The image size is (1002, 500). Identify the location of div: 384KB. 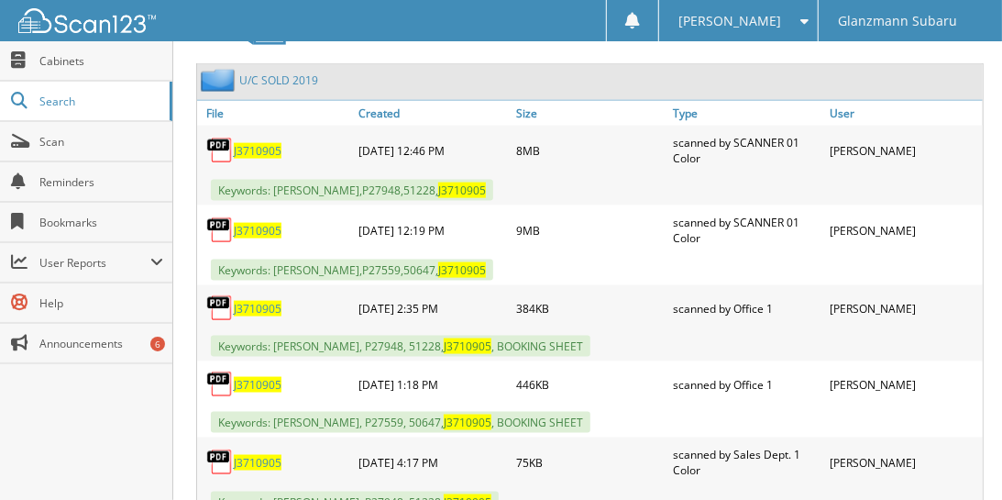
(589, 308).